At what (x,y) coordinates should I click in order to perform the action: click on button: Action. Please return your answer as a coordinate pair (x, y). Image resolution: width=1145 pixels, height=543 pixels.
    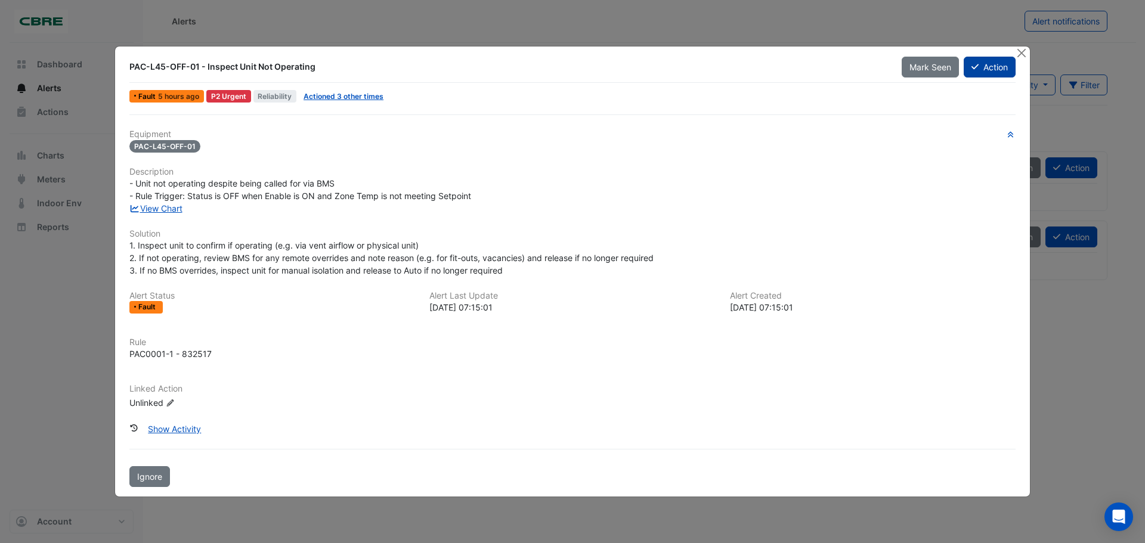
    Looking at the image, I should click on (989, 67).